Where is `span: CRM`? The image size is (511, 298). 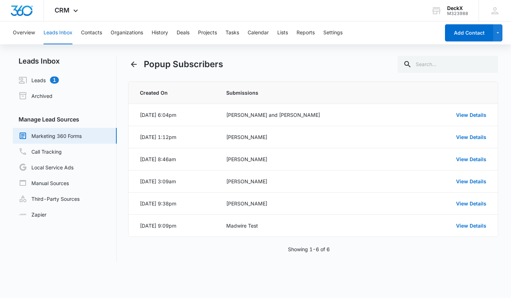 span: CRM is located at coordinates (62, 10).